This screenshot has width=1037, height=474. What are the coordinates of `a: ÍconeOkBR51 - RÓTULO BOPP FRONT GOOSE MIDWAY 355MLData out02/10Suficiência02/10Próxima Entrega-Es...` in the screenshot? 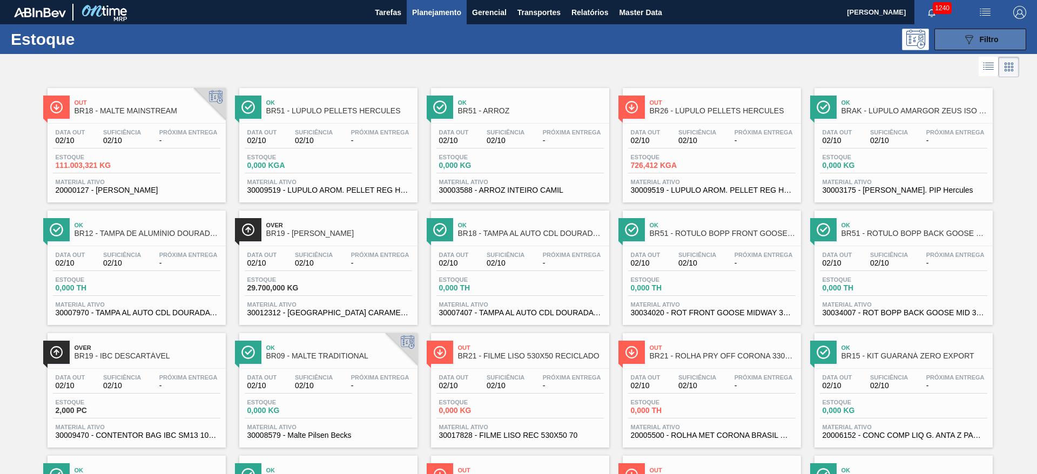 It's located at (710, 264).